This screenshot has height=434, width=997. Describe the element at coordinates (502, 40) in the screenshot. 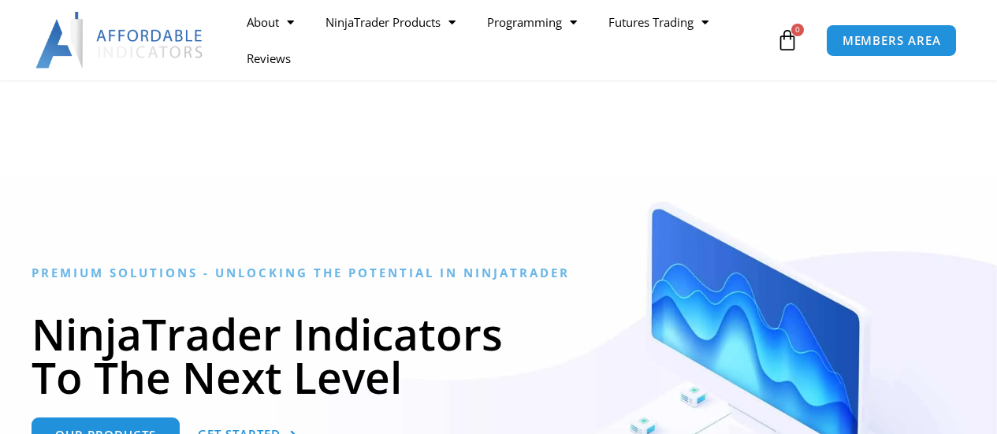

I see `nav: Menu` at that location.